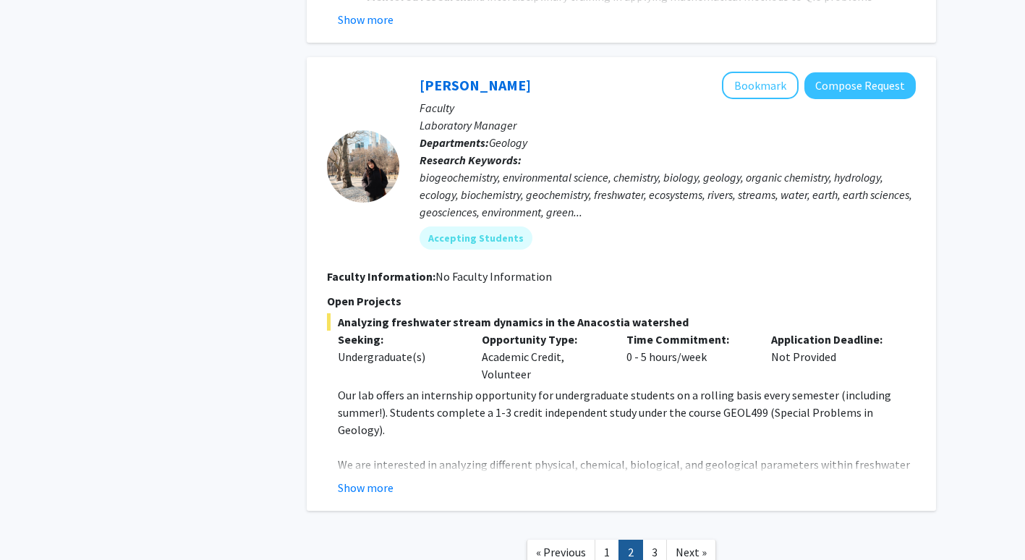 This screenshot has width=1025, height=560. What do you see at coordinates (399, 339) in the screenshot?
I see `p: Seeking:` at bounding box center [399, 339].